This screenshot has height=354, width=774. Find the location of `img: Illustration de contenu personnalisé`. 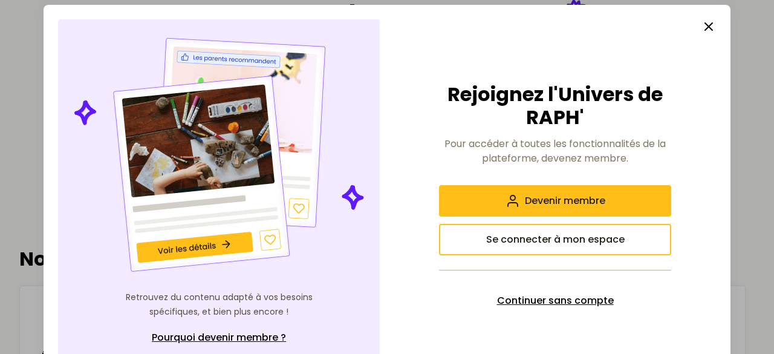

img: Illustration de contenu personnalisé is located at coordinates (219, 155).